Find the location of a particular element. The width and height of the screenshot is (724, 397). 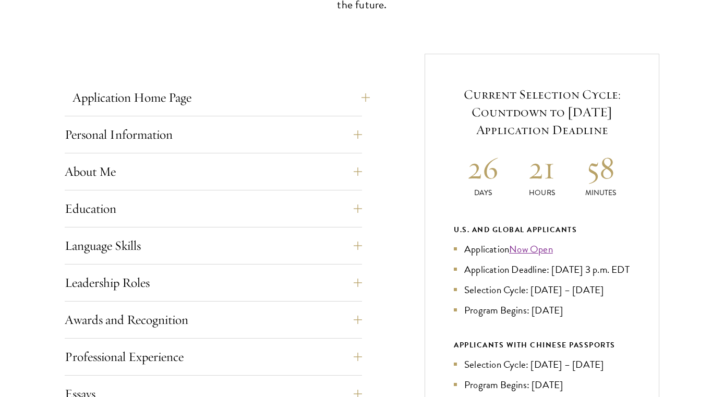

button: Application Home Page is located at coordinates (221, 97).